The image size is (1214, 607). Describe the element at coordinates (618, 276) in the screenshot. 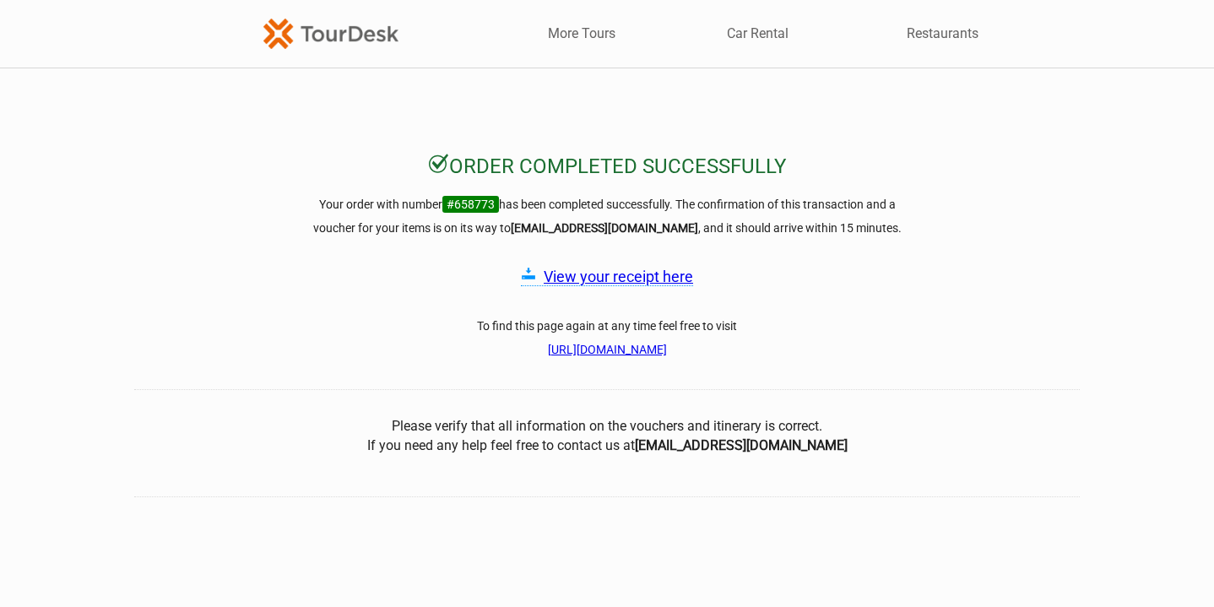

I see `a: View your receipt here` at that location.